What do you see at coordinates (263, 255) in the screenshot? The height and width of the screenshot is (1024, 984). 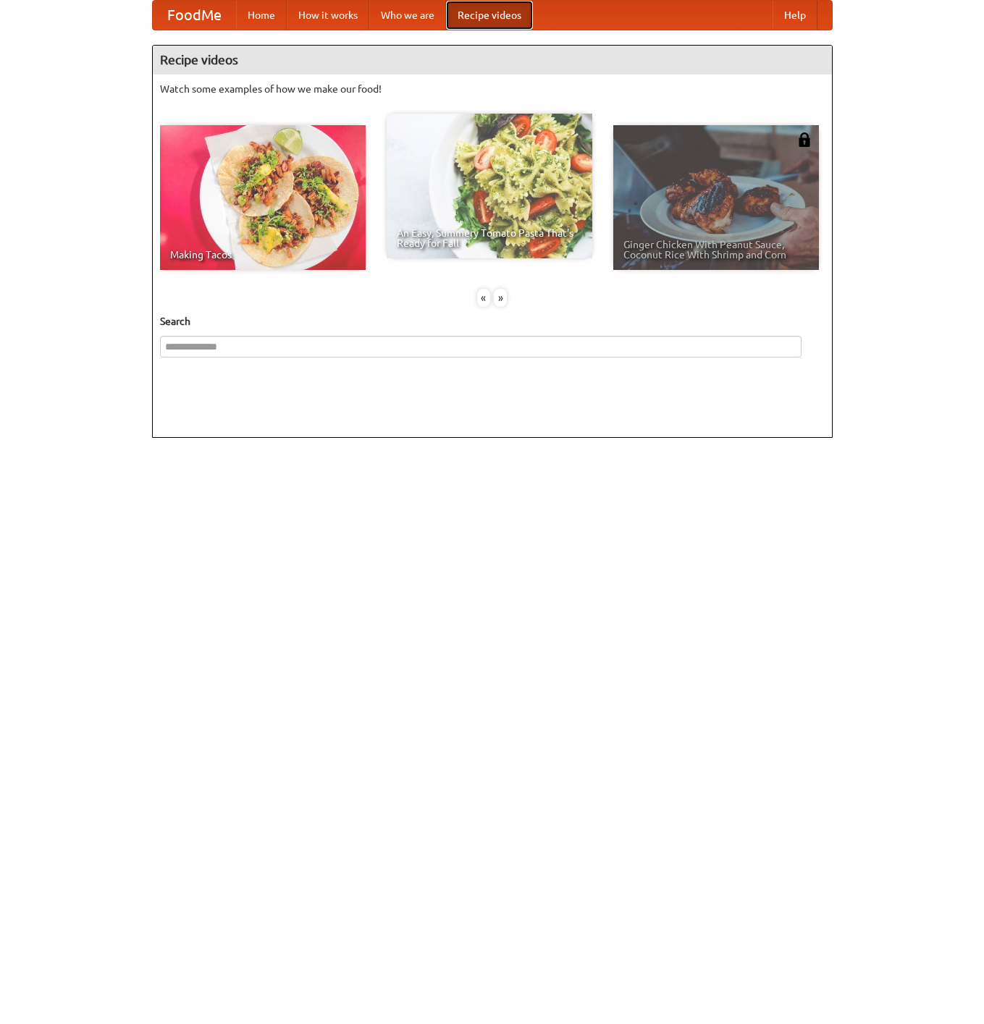 I see `span: Making Tacos` at bounding box center [263, 255].